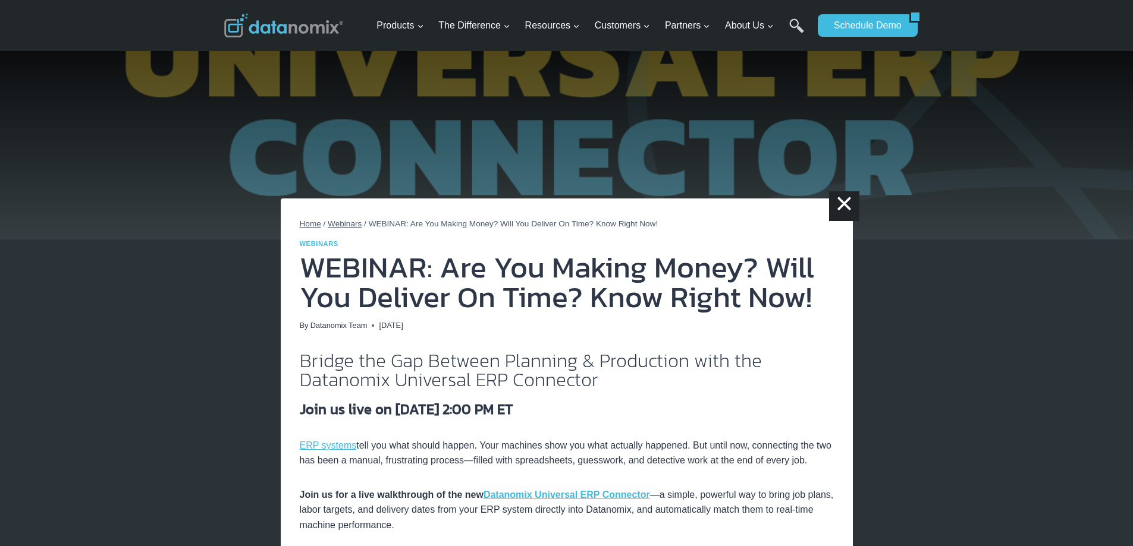 The height and width of the screenshot is (546, 1133). I want to click on a: Home, so click(310, 224).